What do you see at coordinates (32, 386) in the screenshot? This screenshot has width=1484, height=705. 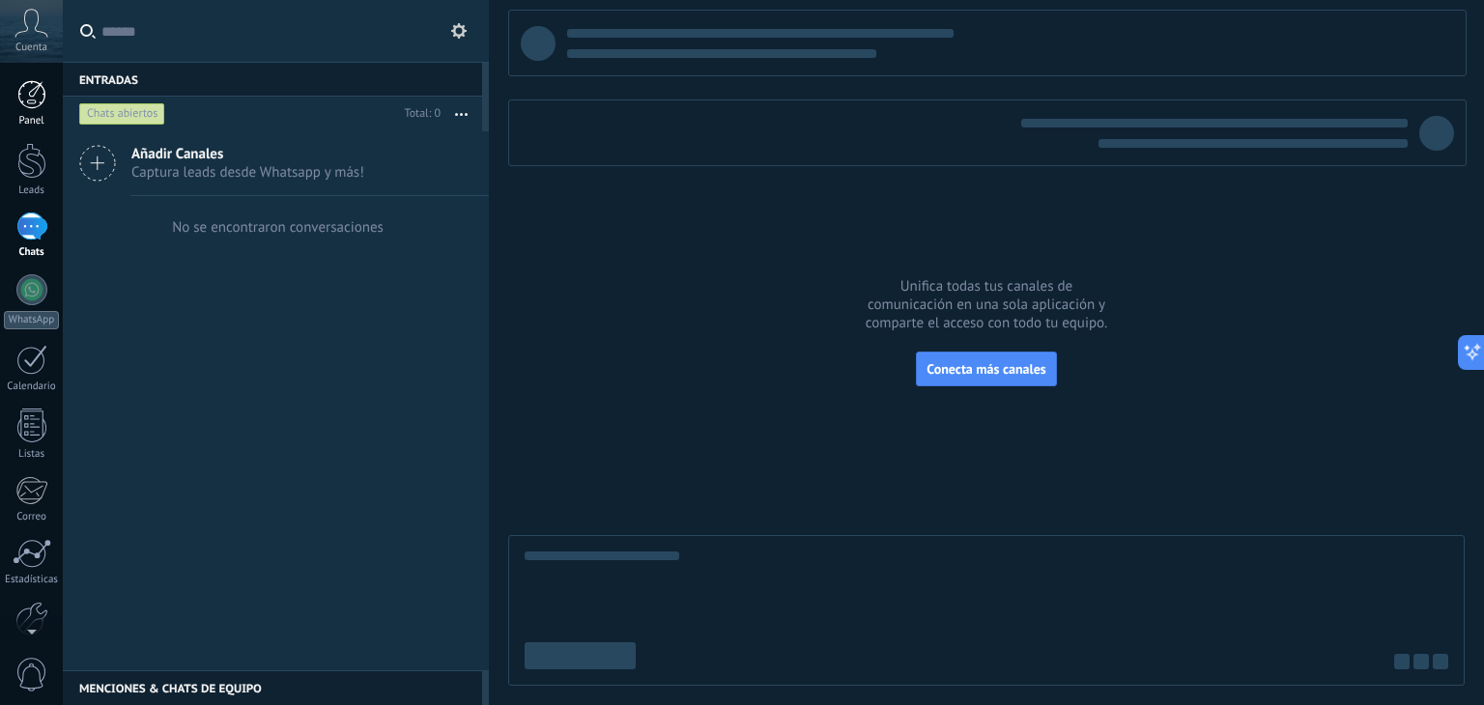 I see `div: Calendario` at bounding box center [32, 386].